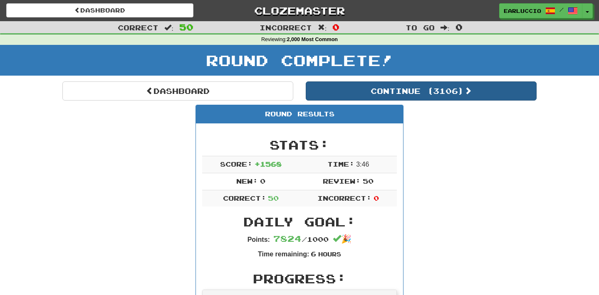  What do you see at coordinates (362, 164) in the screenshot?
I see `span: 3 : 46` at bounding box center [362, 164].